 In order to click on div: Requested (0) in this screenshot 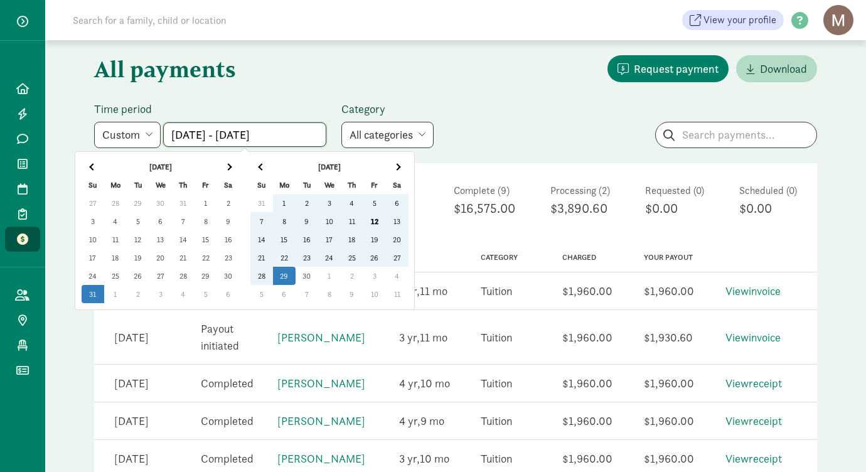, I will do `click(675, 191)`.